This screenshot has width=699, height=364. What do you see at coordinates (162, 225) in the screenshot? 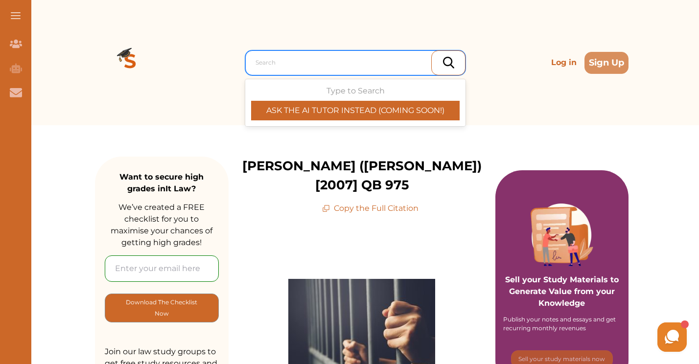
I see `span: We’ve created a FREE checklist for you to maximise your chances of getting high grades!` at bounding box center [162, 225].